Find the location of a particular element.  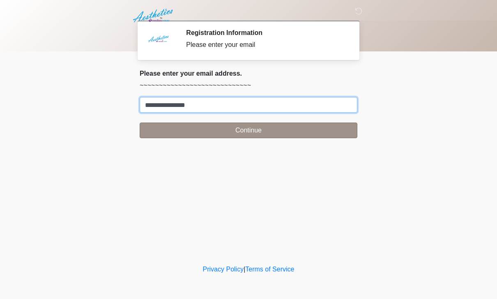

a: Terms of Service is located at coordinates (269, 269).